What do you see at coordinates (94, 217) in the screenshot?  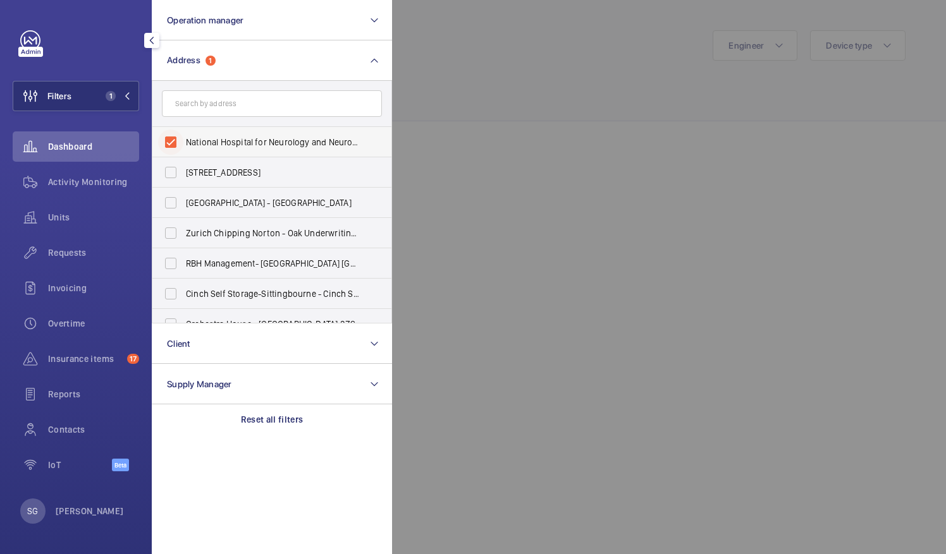 I see `span: Units` at bounding box center [94, 217].